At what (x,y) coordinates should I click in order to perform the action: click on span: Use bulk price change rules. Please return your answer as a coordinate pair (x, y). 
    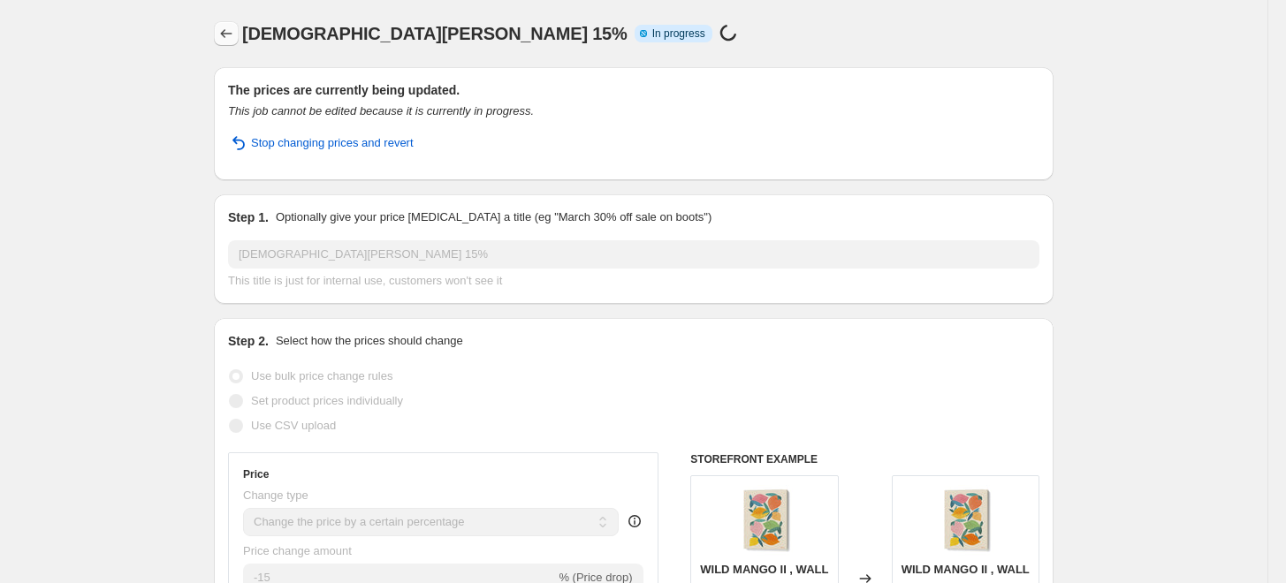
    Looking at the image, I should click on (322, 376).